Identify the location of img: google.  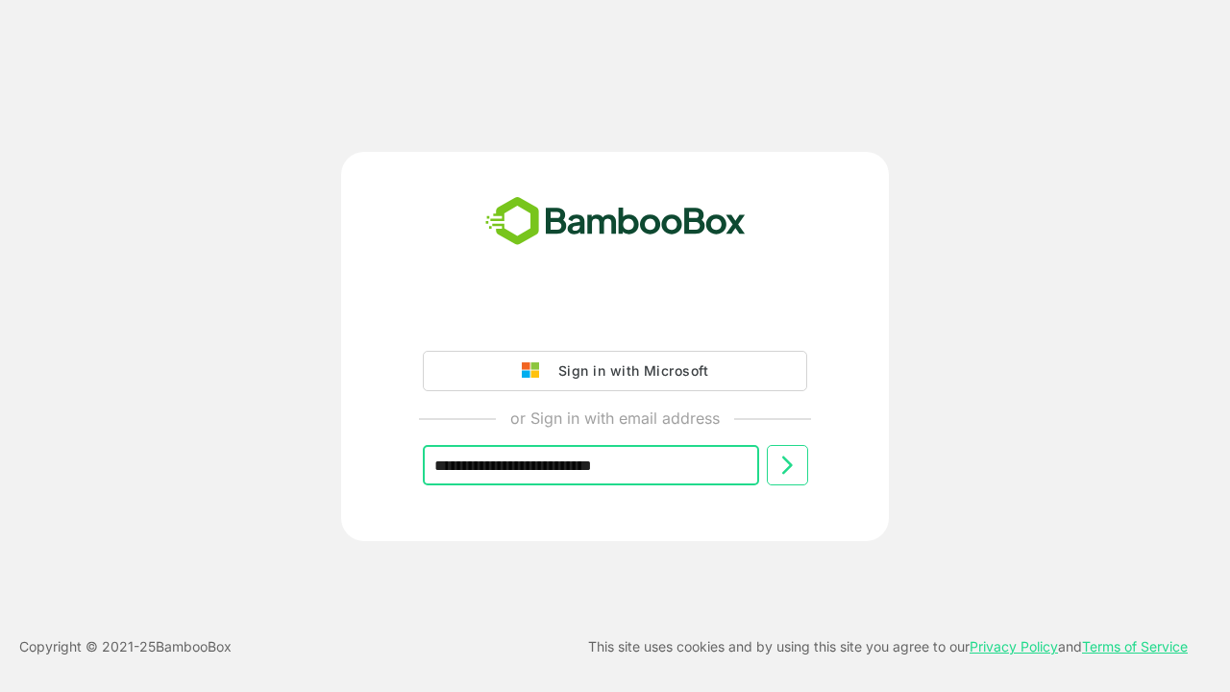
(535, 371).